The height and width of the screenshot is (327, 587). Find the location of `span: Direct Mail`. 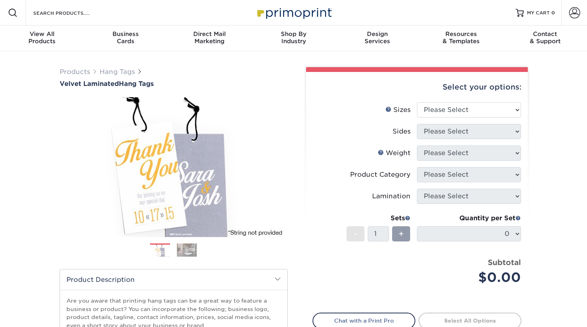

span: Direct Mail is located at coordinates (210, 34).